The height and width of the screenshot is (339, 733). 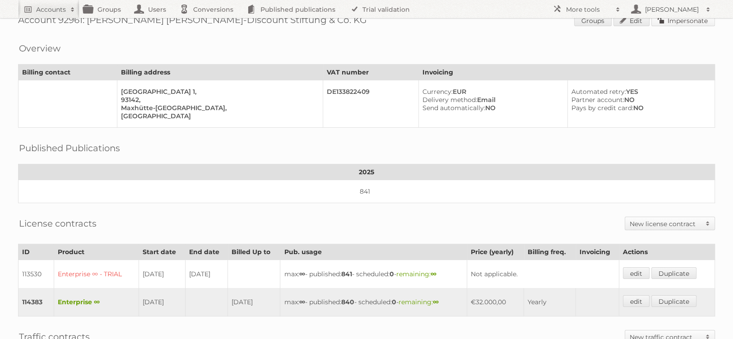 I want to click on h2: Overview, so click(x=40, y=48).